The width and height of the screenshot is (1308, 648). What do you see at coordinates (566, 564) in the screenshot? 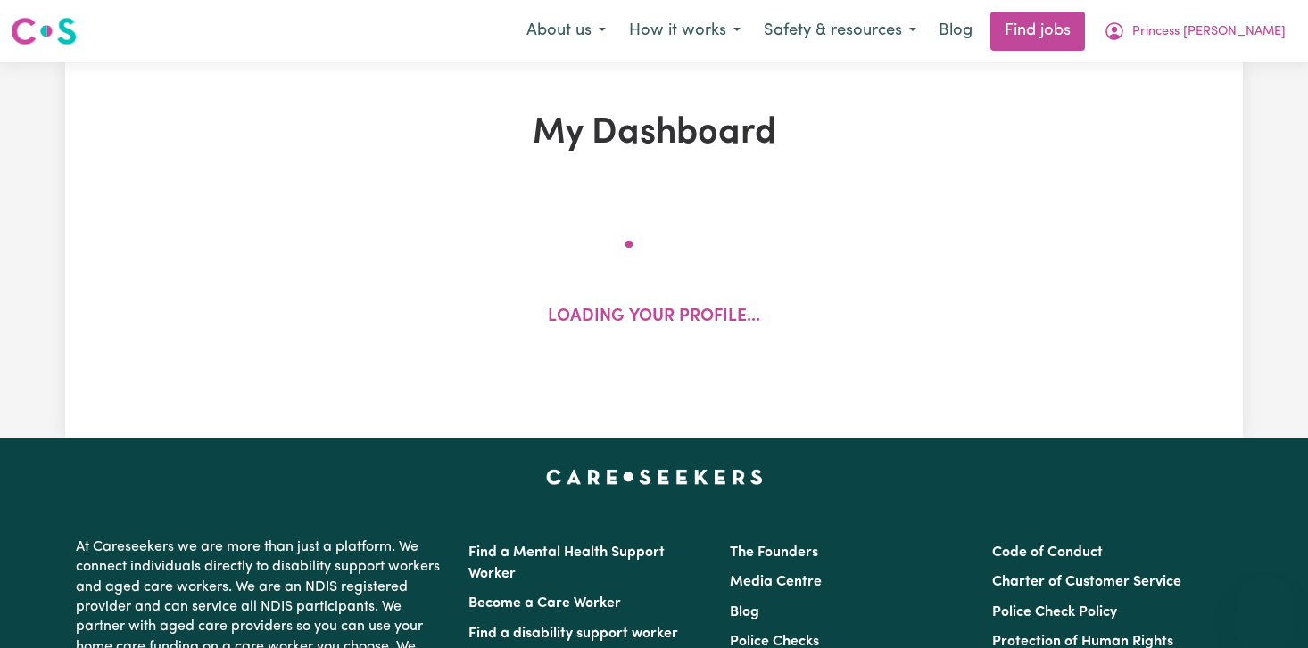
I see `a: Find a Mental Health Support Worker` at bounding box center [566, 564].